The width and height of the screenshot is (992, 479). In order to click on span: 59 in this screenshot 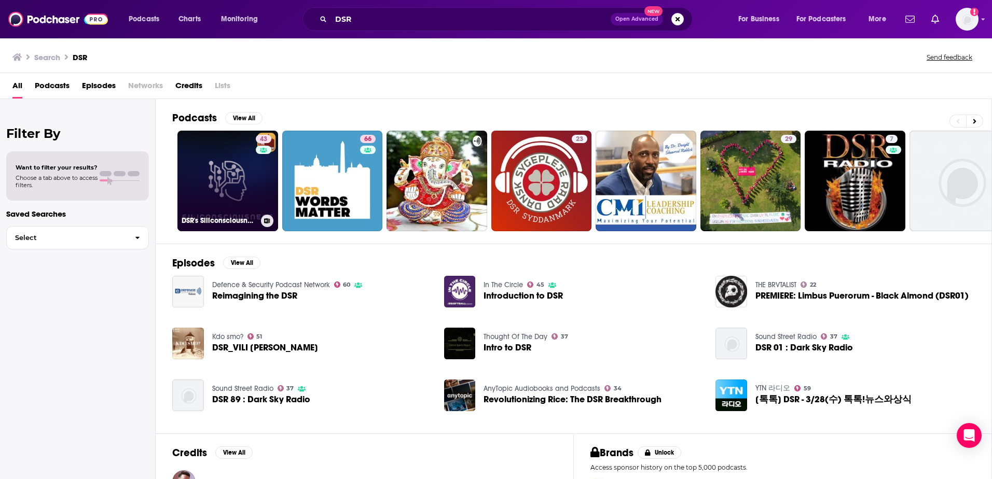, I will do `click(807, 388)`.